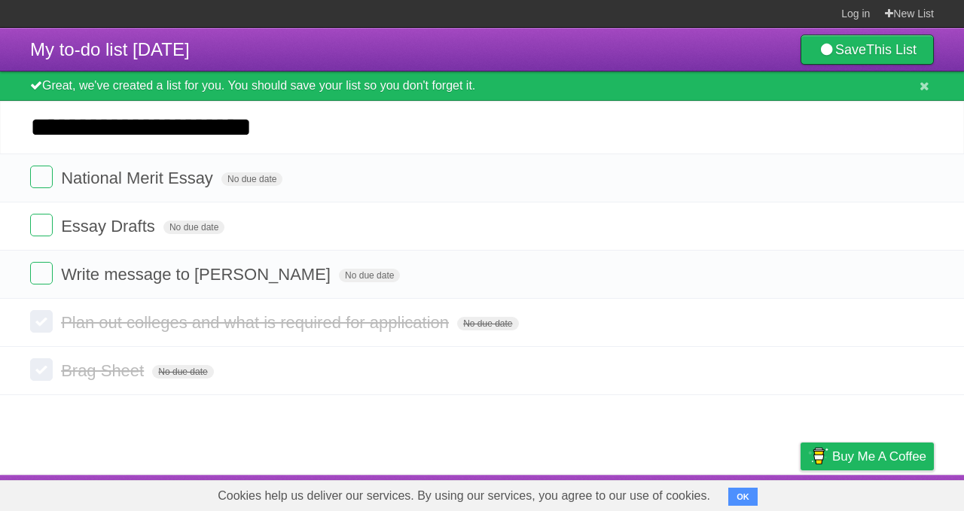  What do you see at coordinates (464, 496) in the screenshot?
I see `span: Cookies help us deliver our services. By using our services, you agree to our use of cookies.` at bounding box center [464, 496].